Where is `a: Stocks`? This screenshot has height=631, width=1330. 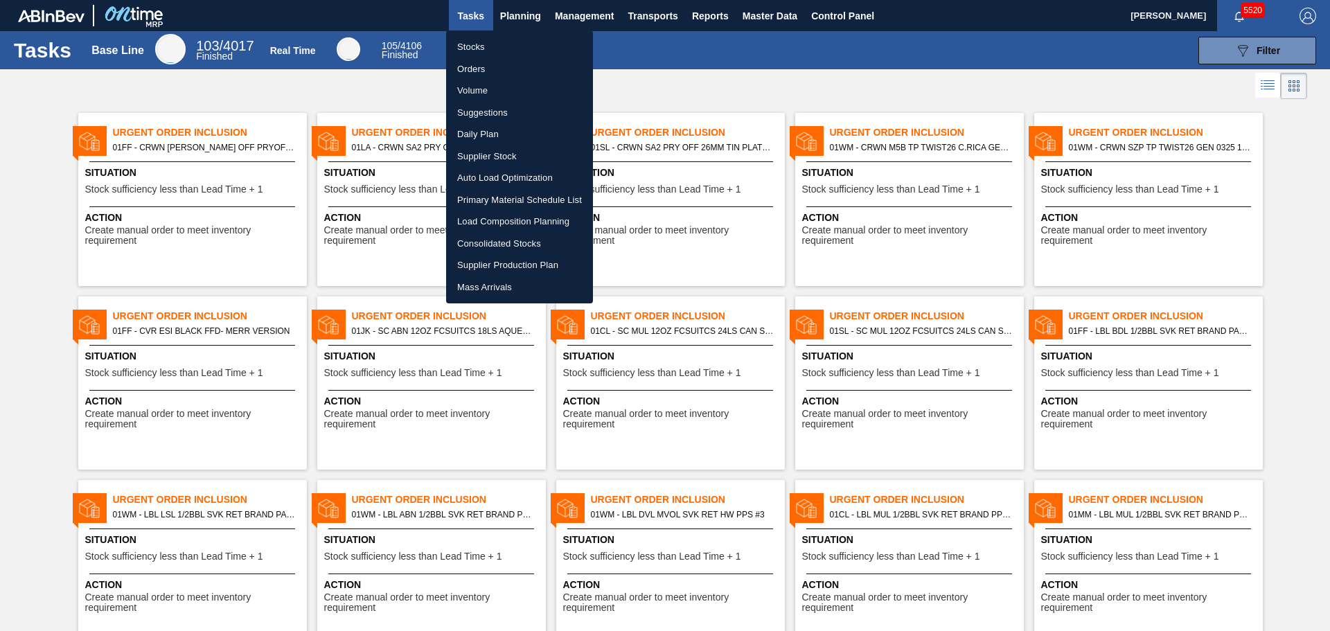
a: Stocks is located at coordinates (519, 47).